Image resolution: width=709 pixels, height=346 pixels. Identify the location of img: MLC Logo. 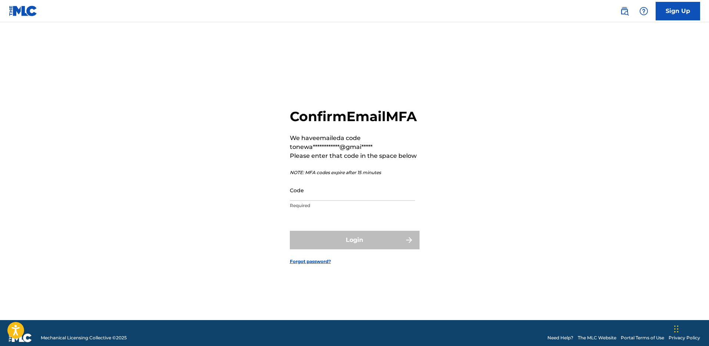
(23, 11).